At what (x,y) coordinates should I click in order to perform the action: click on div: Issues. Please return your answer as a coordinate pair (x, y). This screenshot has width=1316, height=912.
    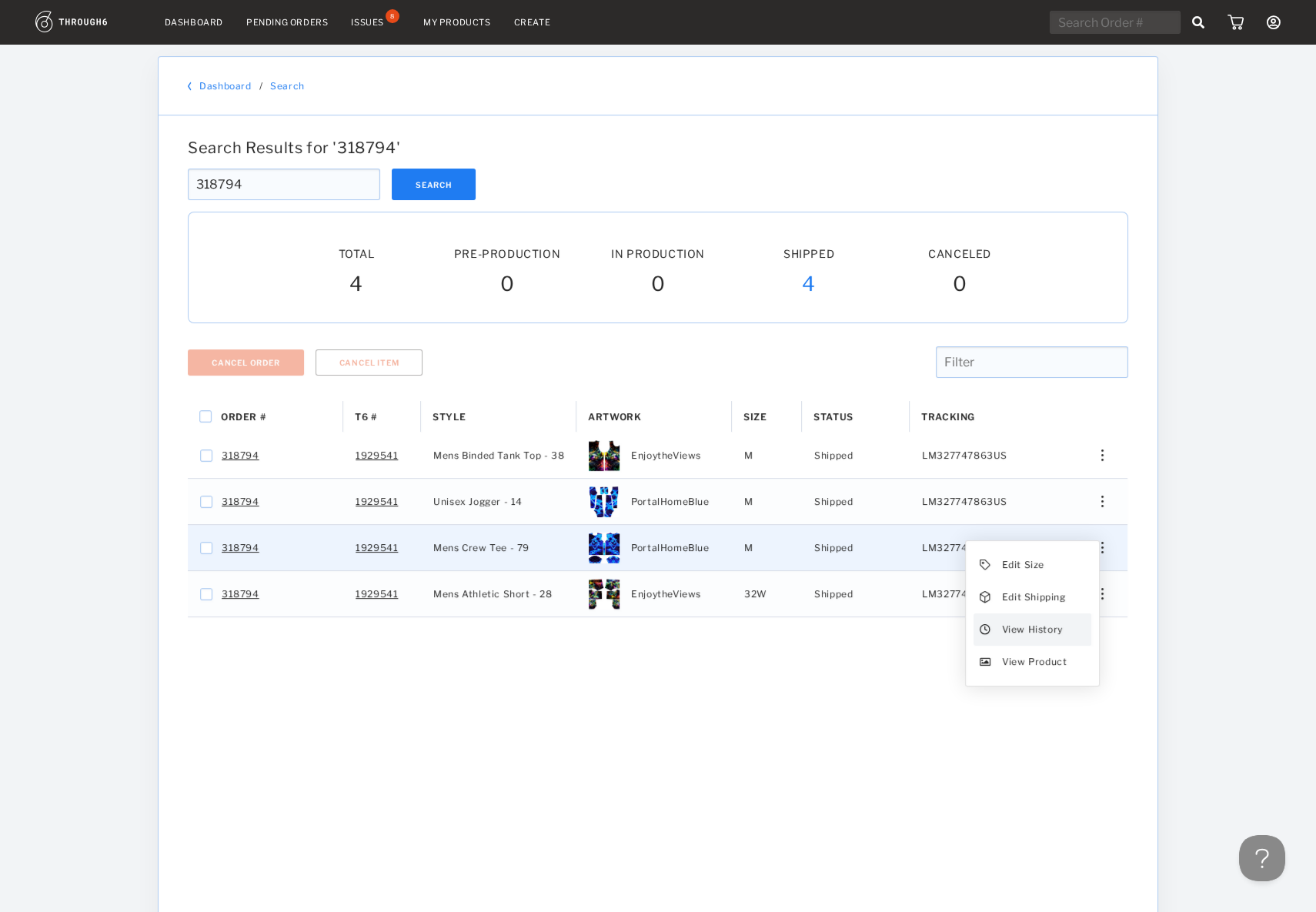
    Looking at the image, I should click on (367, 23).